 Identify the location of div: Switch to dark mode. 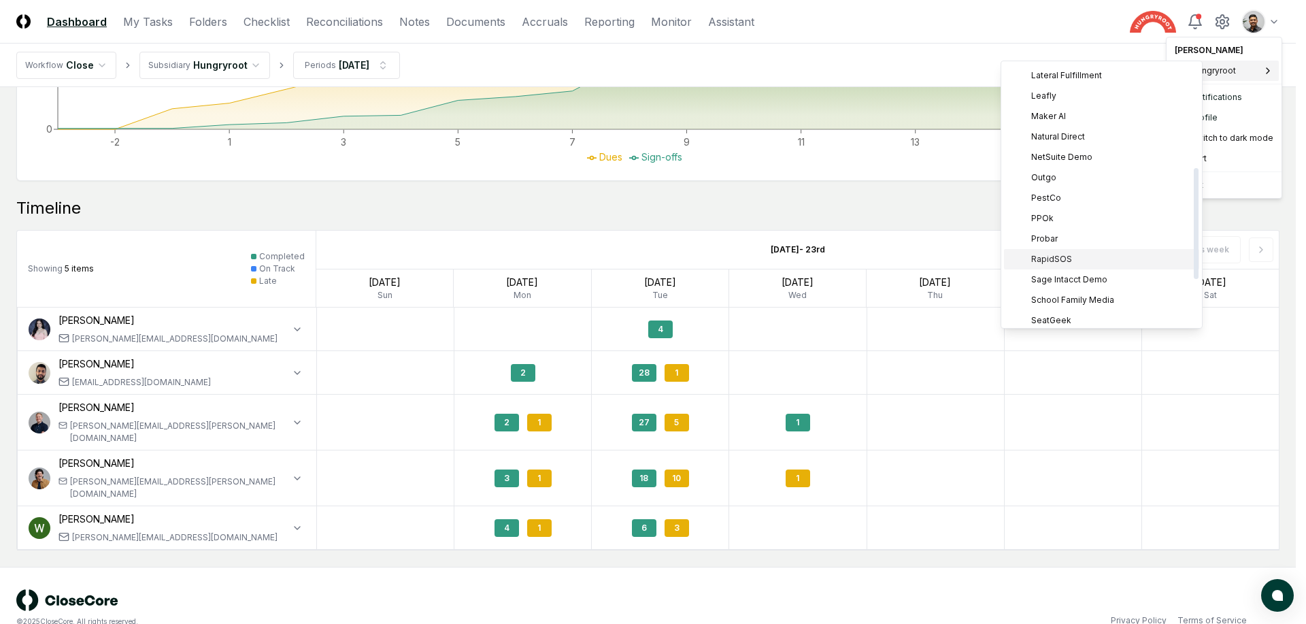
(1224, 138).